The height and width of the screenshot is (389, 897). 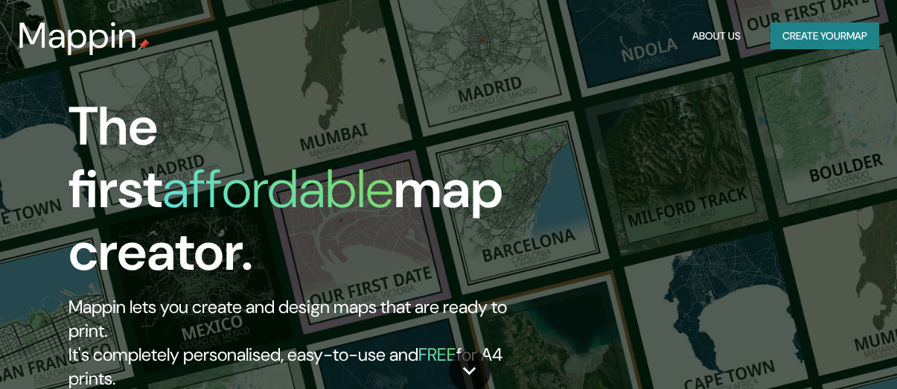 What do you see at coordinates (77, 36) in the screenshot?
I see `h3: Mappin` at bounding box center [77, 36].